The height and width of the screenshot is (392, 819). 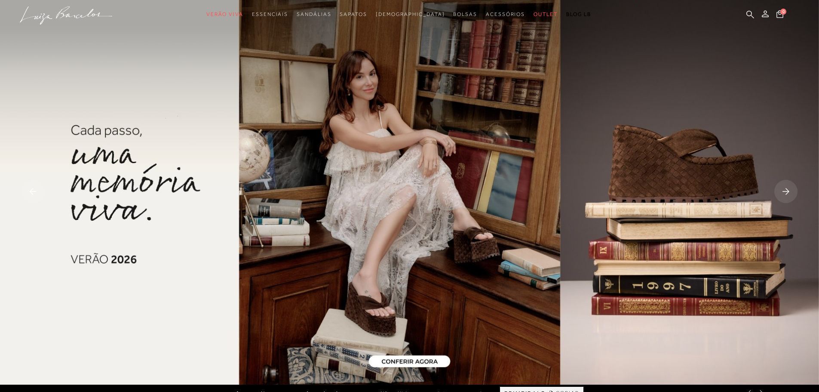 I want to click on a: BLOG LB, so click(x=579, y=14).